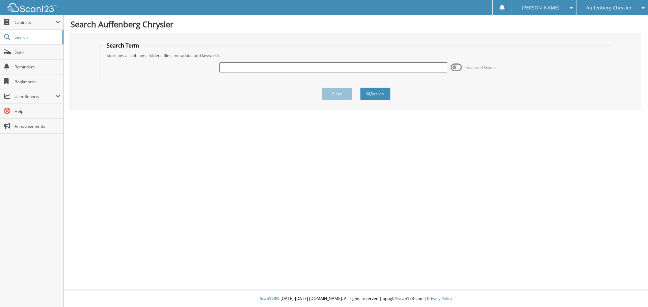  Describe the element at coordinates (356, 24) in the screenshot. I see `h1: Search Auffenberg Chrysler` at that location.